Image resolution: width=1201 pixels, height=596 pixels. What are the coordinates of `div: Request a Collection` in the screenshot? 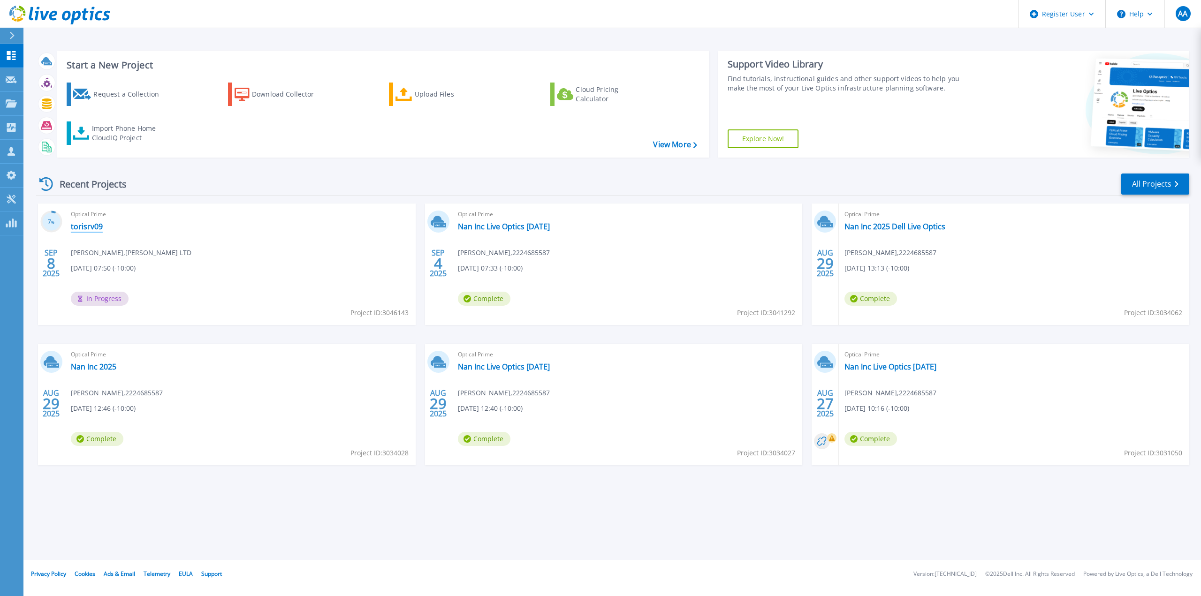 It's located at (131, 94).